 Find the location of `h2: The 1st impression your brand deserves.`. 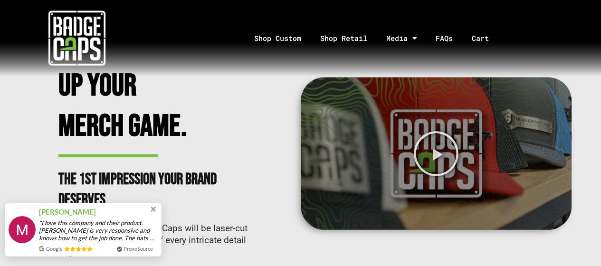

h2: The 1st impression your brand deserves. is located at coordinates (142, 190).